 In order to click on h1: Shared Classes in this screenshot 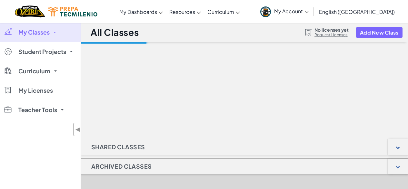, I will do `click(118, 147)`.